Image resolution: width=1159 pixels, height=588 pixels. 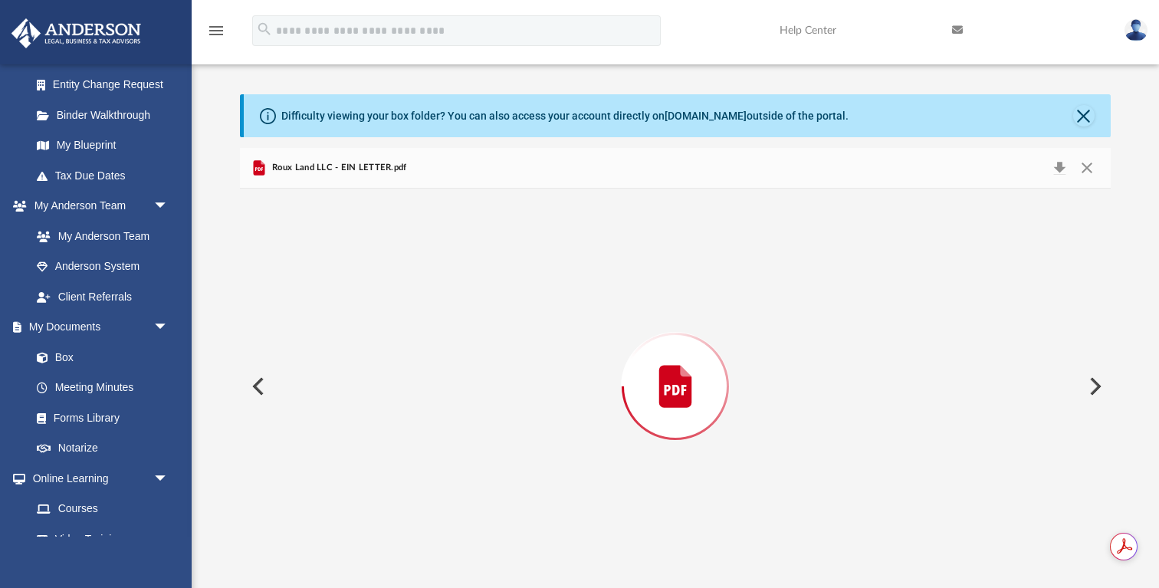 I want to click on a: Meeting Minutes, so click(x=103, y=388).